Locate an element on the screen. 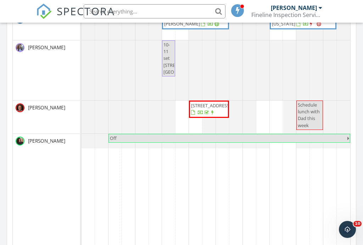 Image resolution: width=363 pixels, height=245 pixels. span: SPECTORA is located at coordinates (86, 11).